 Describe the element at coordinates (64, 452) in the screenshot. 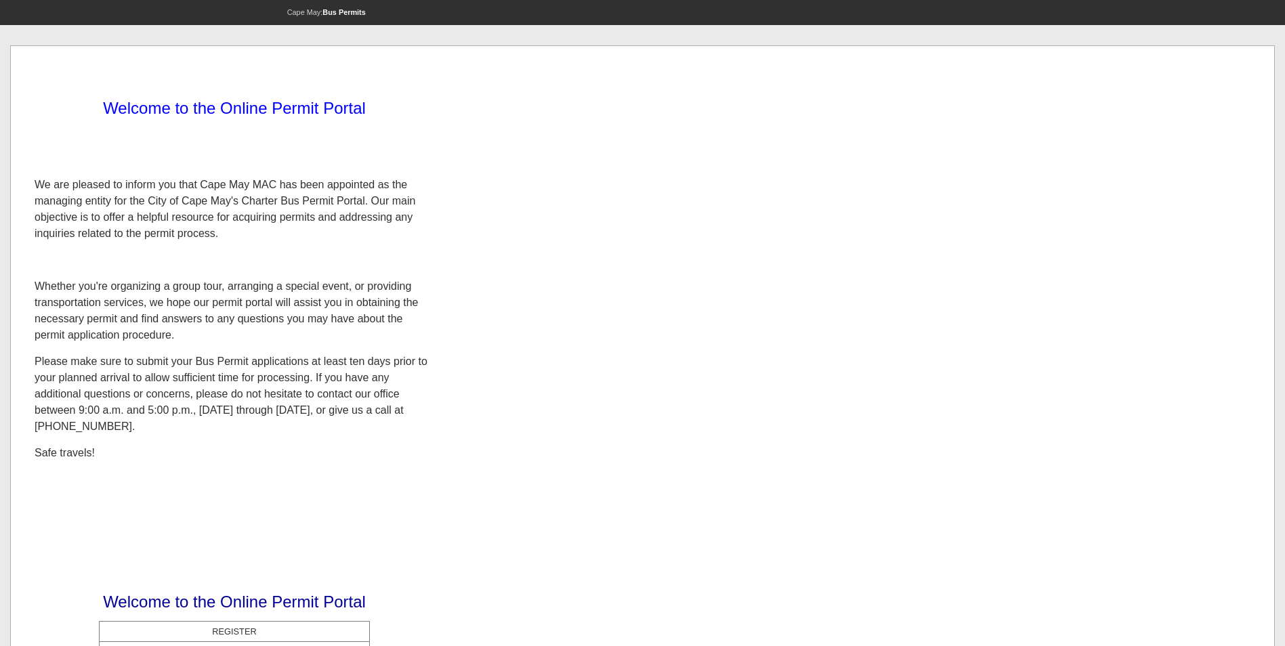

I see `span: Safe travels!` at that location.